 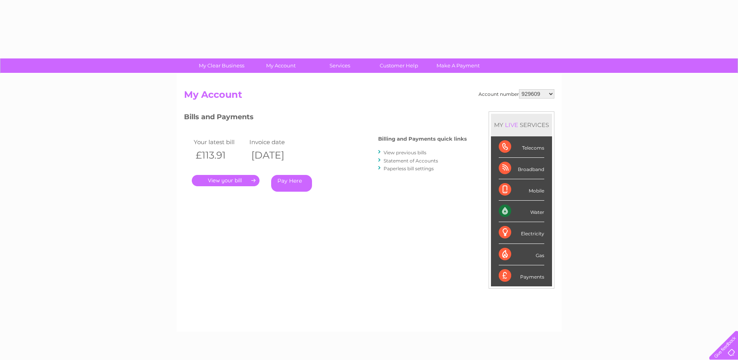 I want to click on div: Electricity, so click(x=522, y=232).